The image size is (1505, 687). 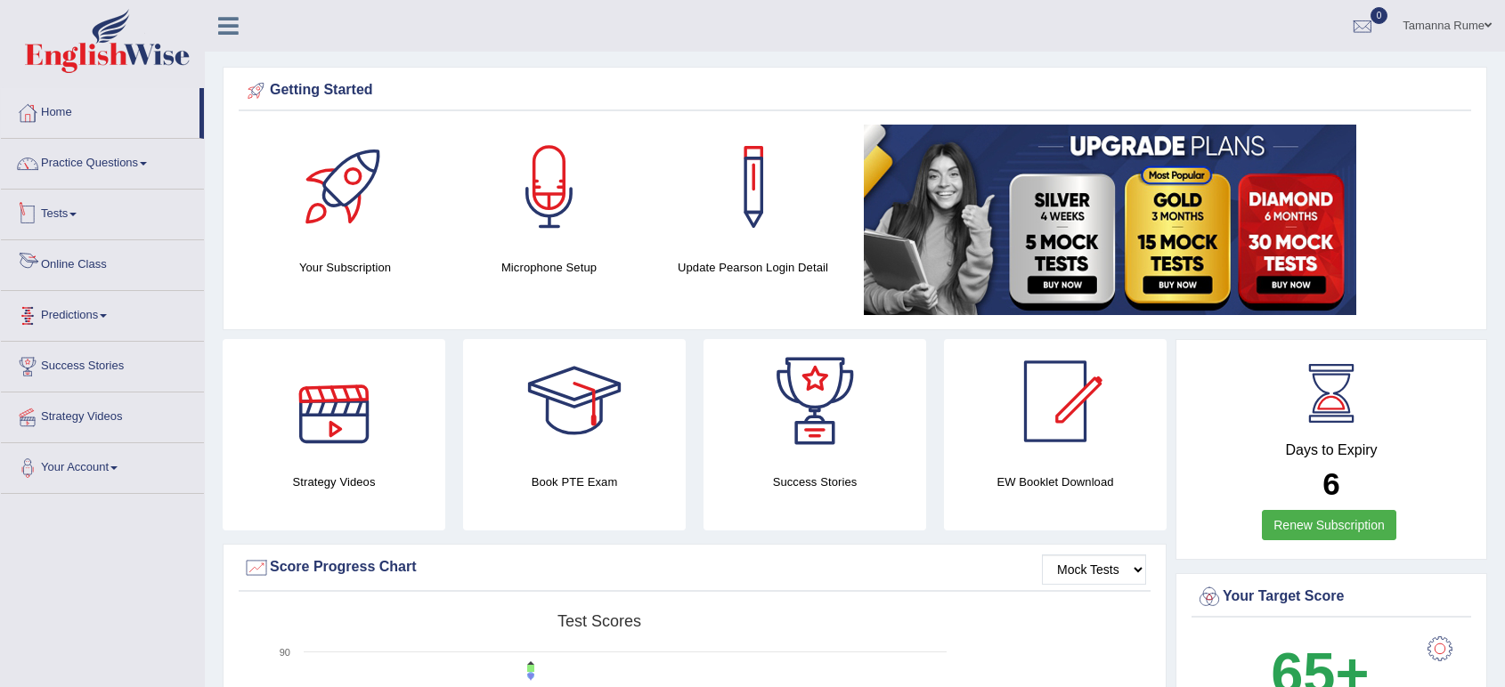 I want to click on a: Predictions, so click(x=102, y=313).